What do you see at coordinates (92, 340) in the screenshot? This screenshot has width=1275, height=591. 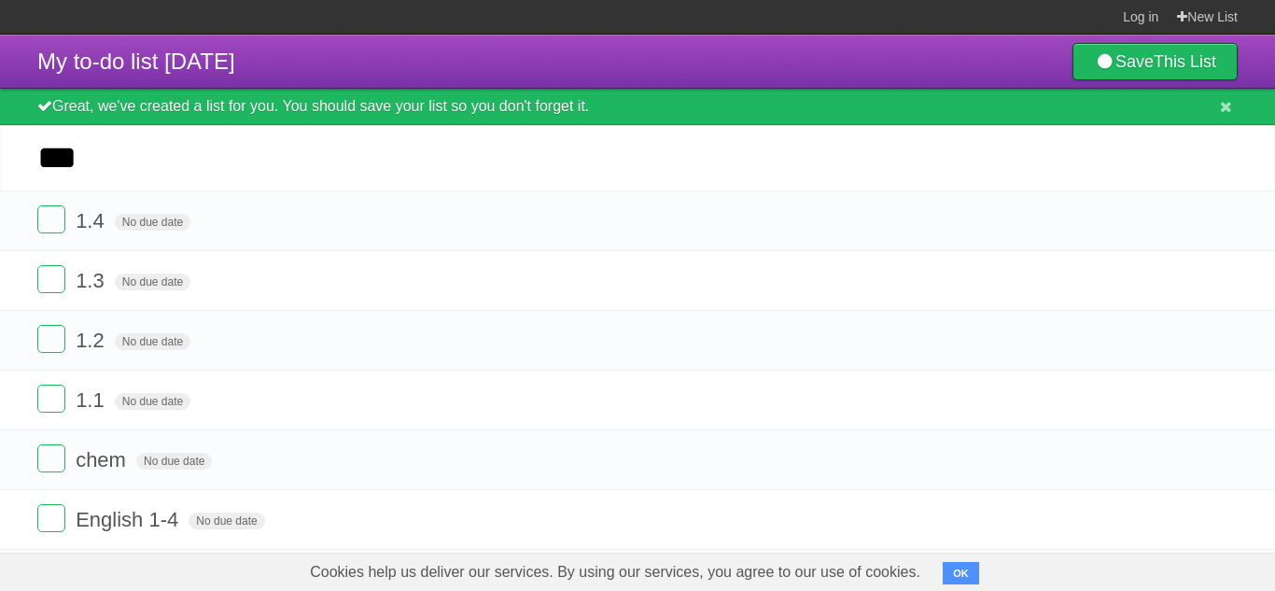 I see `span: 1.2` at bounding box center [92, 340].